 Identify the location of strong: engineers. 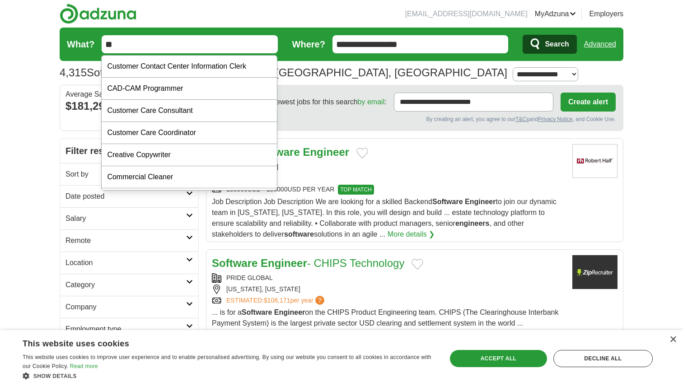
(472, 223).